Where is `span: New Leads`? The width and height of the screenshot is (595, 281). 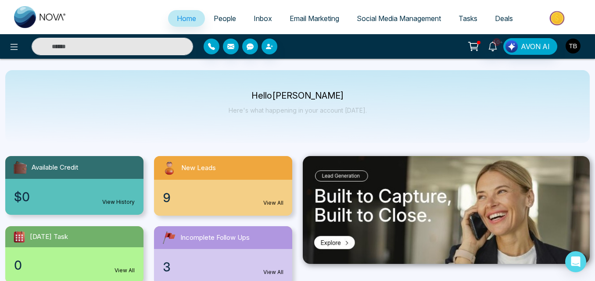
span: New Leads is located at coordinates (198, 168).